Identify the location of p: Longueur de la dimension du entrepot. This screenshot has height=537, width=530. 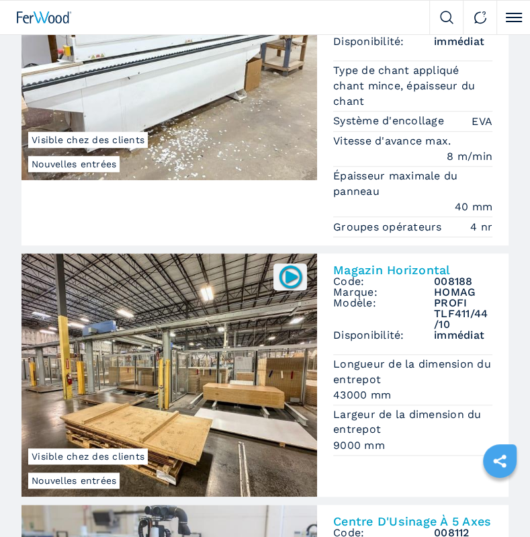
(412, 371).